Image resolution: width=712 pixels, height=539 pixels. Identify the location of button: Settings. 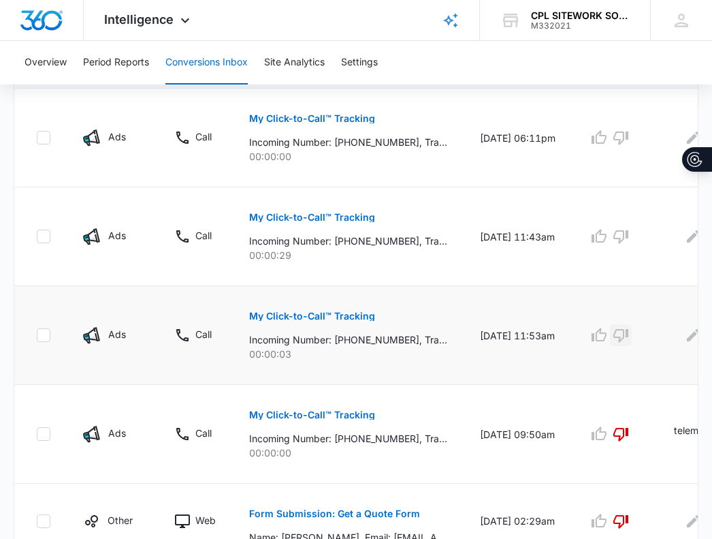
(359, 63).